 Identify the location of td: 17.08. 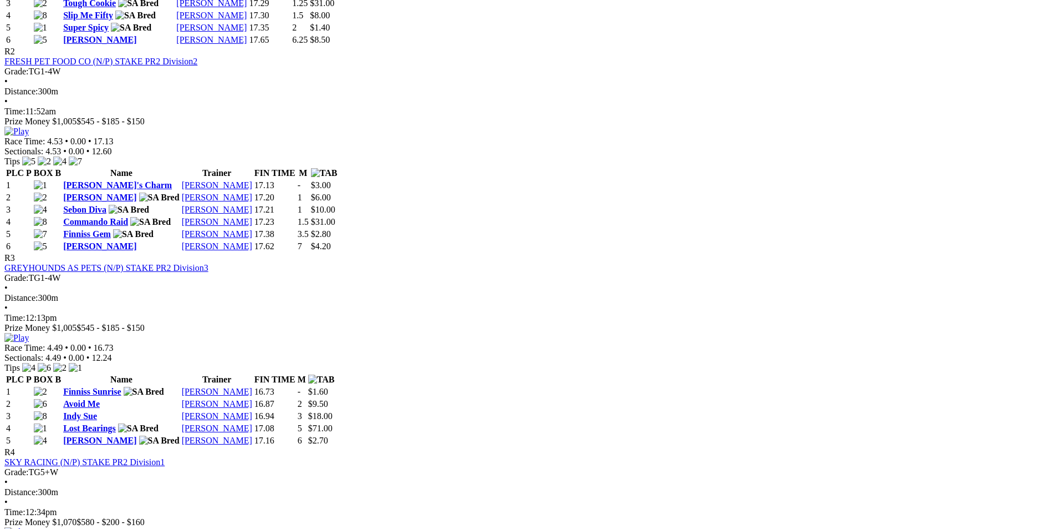
(275, 428).